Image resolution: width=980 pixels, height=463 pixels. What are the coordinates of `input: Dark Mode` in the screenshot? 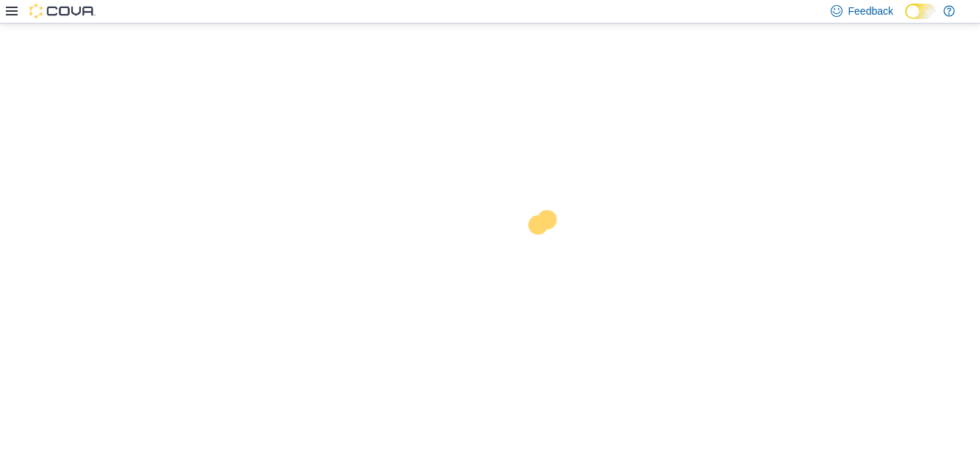 It's located at (921, 11).